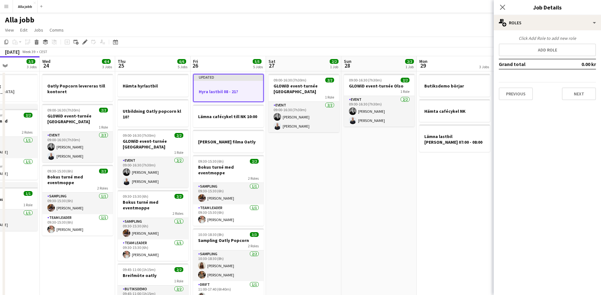 This screenshot has height=295, width=601. Describe the element at coordinates (43, 51) in the screenshot. I see `div: CEST` at that location.